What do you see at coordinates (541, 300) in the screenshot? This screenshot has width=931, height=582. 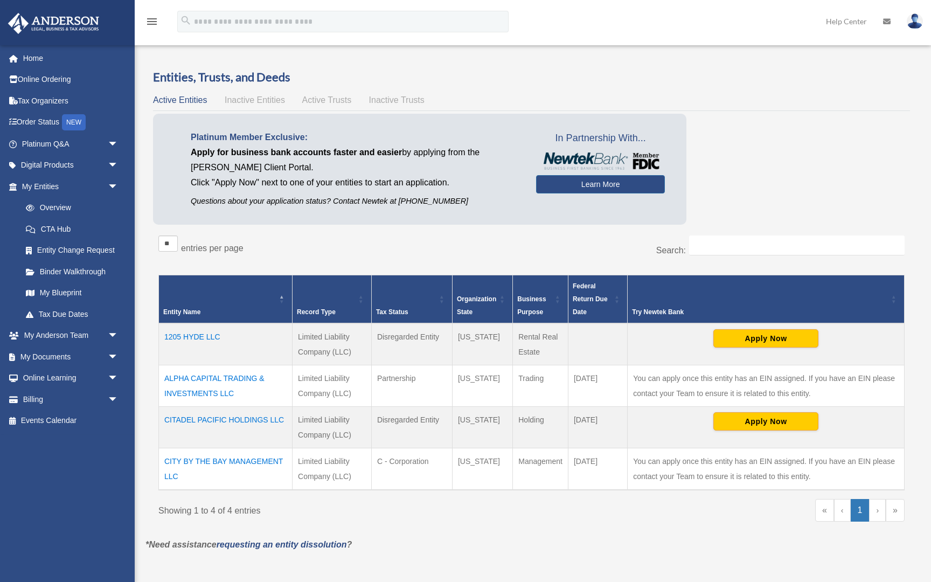 I see `th: Business Purpose: Activate to sort` at bounding box center [541, 300].